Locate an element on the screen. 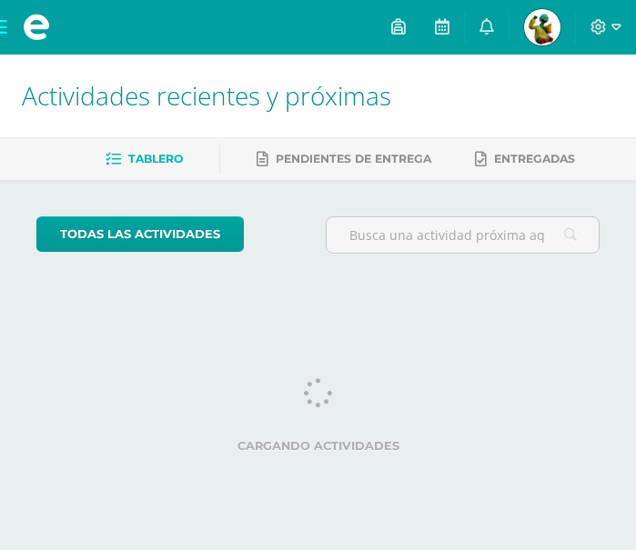 Image resolution: width=636 pixels, height=550 pixels. a: Pendientes de entrega is located at coordinates (344, 159).